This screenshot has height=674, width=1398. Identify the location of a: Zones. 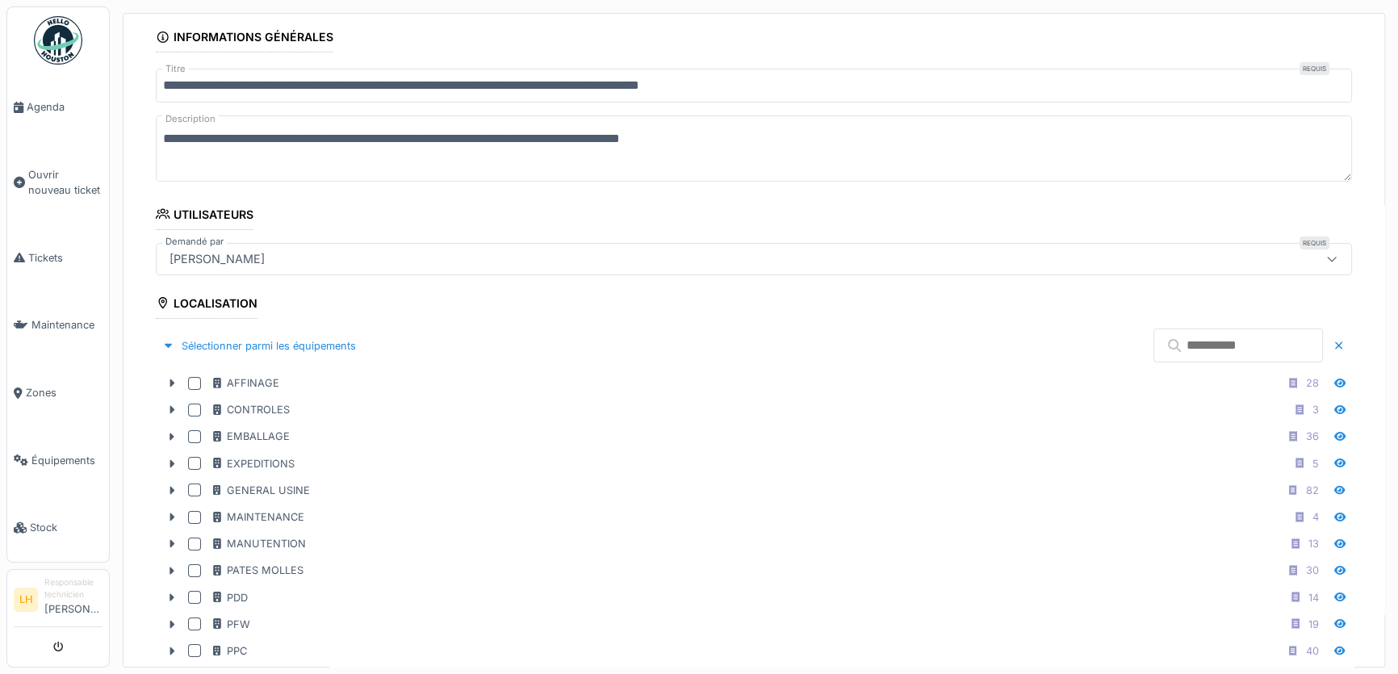
(58, 393).